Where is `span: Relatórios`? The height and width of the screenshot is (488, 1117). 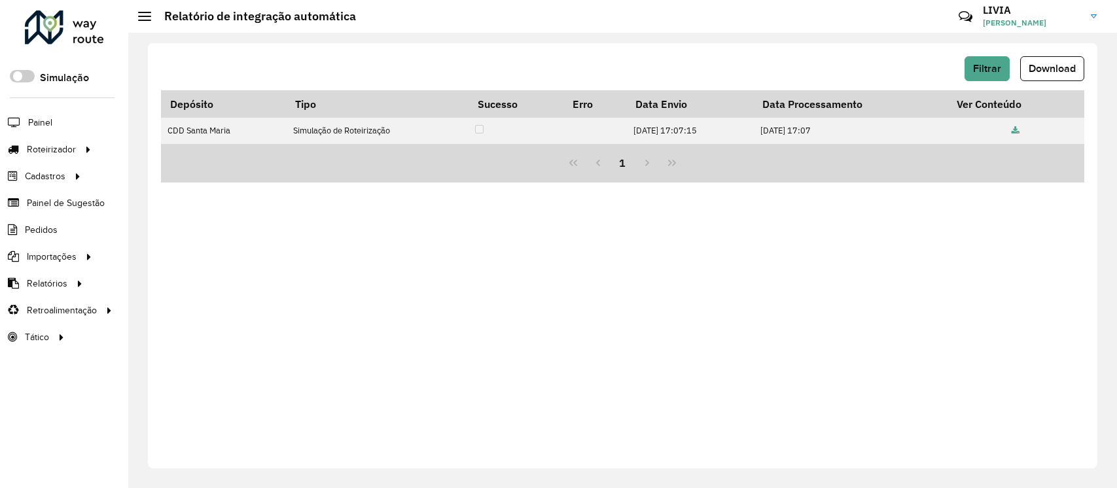
span: Relatórios is located at coordinates (47, 283).